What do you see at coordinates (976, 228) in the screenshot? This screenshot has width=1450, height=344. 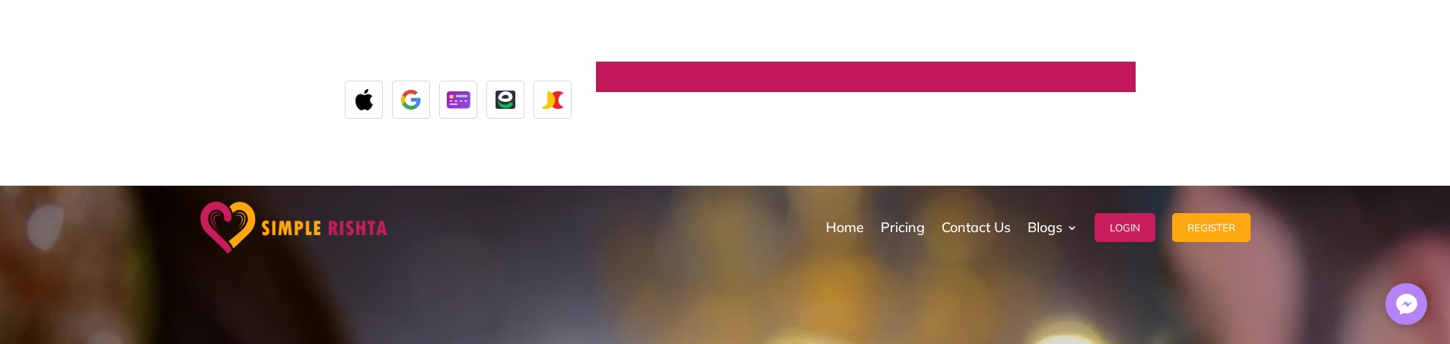 I see `a: Contact Us` at bounding box center [976, 228].